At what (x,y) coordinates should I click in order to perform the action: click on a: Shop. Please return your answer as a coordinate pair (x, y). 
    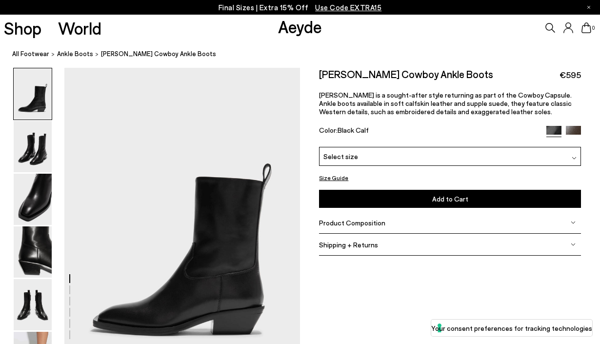
    Looking at the image, I should click on (22, 28).